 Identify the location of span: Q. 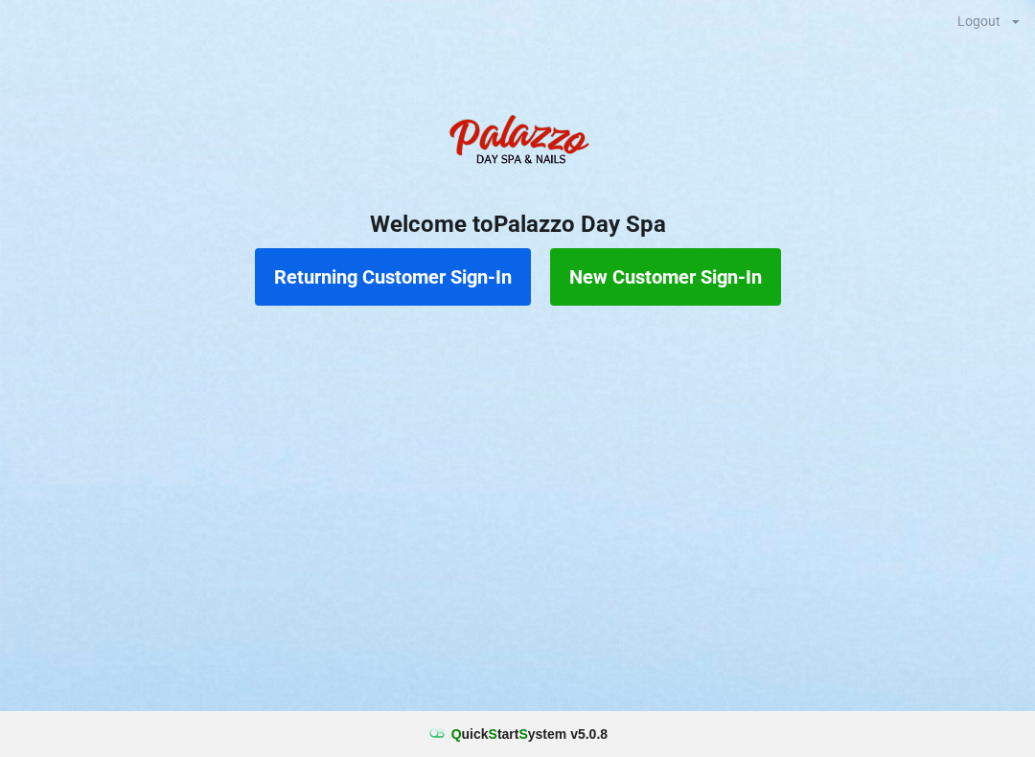
(456, 734).